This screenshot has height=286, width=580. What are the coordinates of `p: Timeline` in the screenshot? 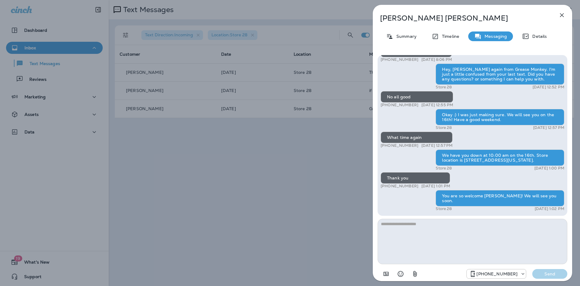 It's located at (449, 36).